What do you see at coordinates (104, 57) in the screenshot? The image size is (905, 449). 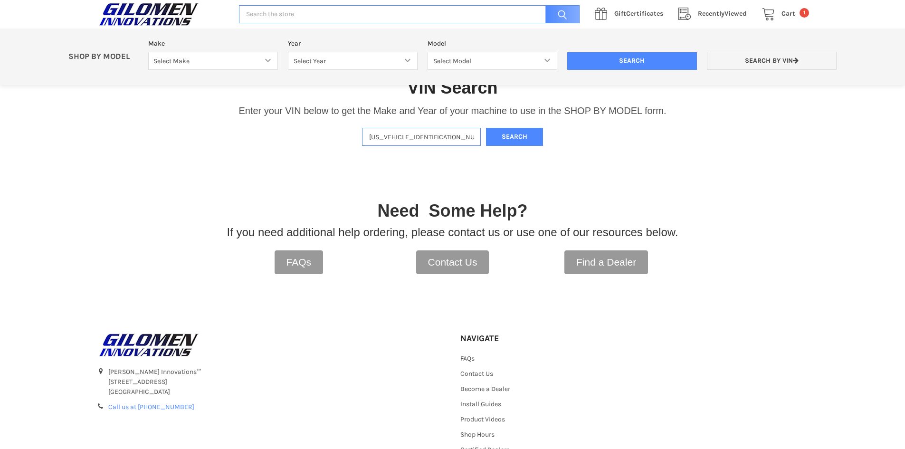 I see `p: SHOP BY MODEL` at bounding box center [104, 57].